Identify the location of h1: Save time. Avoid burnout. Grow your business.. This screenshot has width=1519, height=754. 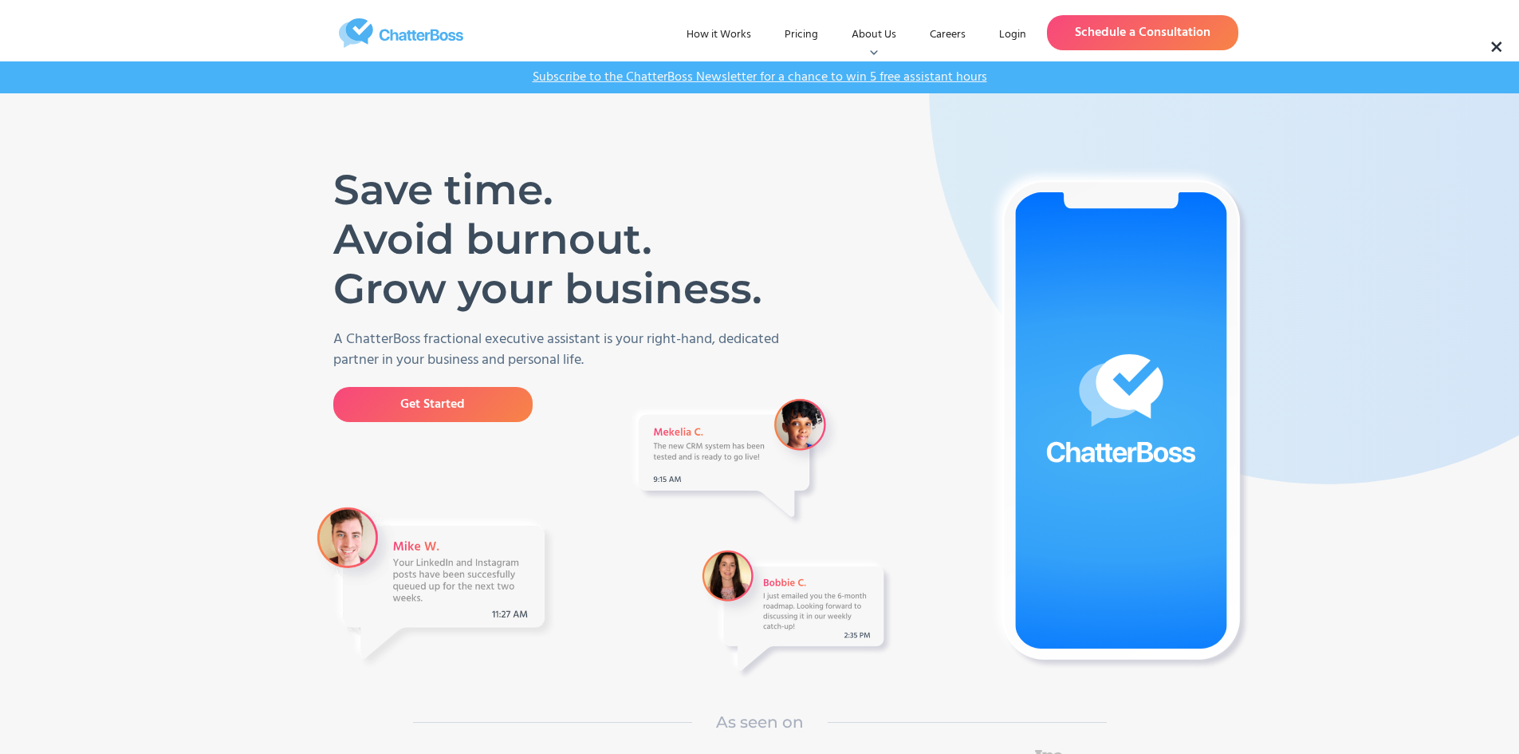
(554, 239).